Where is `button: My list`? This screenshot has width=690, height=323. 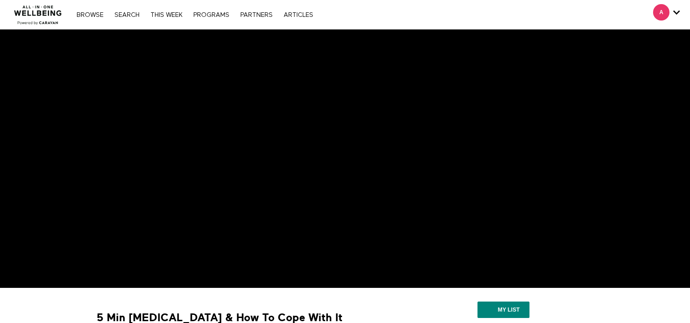 button: My list is located at coordinates (503, 310).